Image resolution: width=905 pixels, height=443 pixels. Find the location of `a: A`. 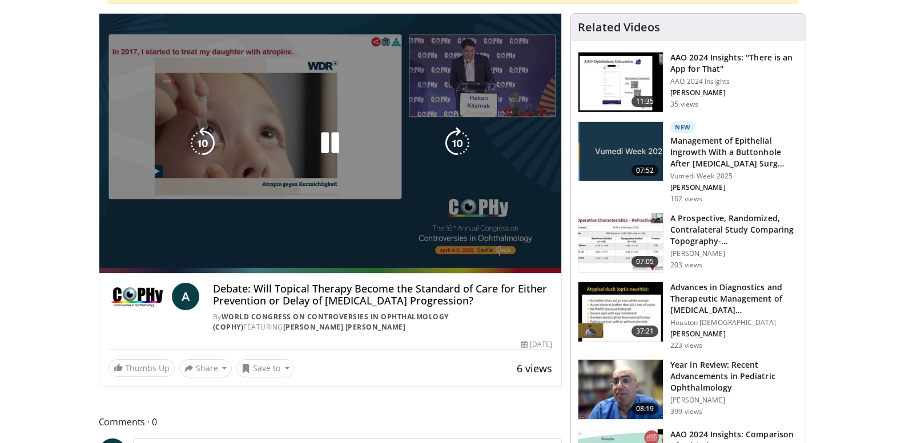

a: A is located at coordinates (185, 297).